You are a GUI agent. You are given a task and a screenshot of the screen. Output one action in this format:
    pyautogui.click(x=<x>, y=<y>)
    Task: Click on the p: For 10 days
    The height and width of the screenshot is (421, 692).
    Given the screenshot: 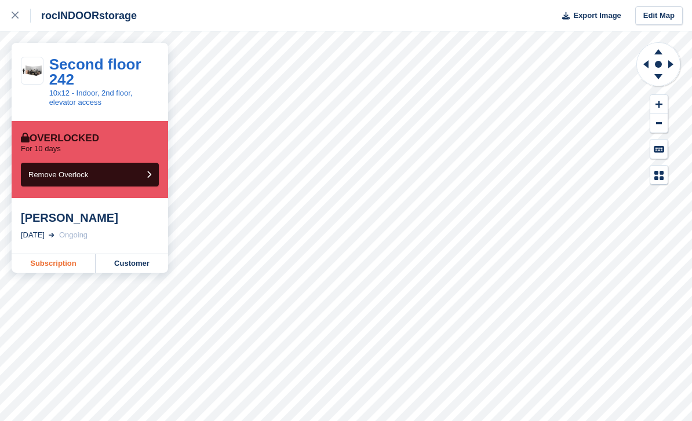 What is the action you would take?
    pyautogui.click(x=41, y=149)
    